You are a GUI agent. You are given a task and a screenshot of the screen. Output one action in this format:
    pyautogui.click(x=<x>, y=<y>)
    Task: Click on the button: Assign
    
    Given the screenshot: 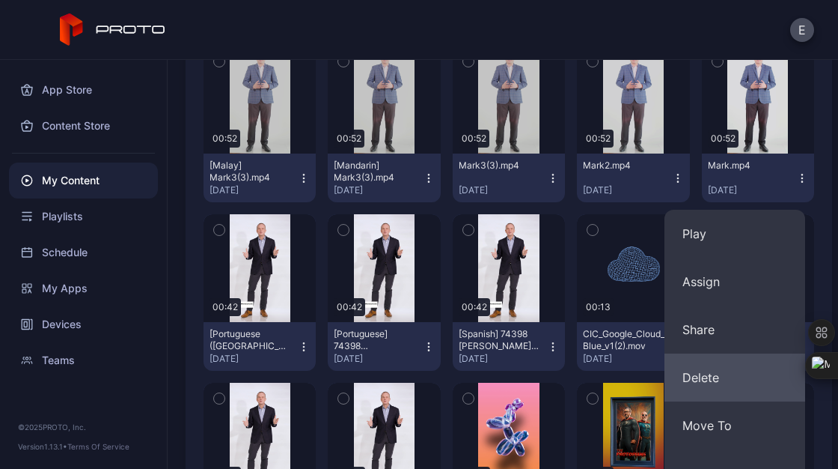 What is the action you would take?
    pyautogui.click(x=735, y=281)
    